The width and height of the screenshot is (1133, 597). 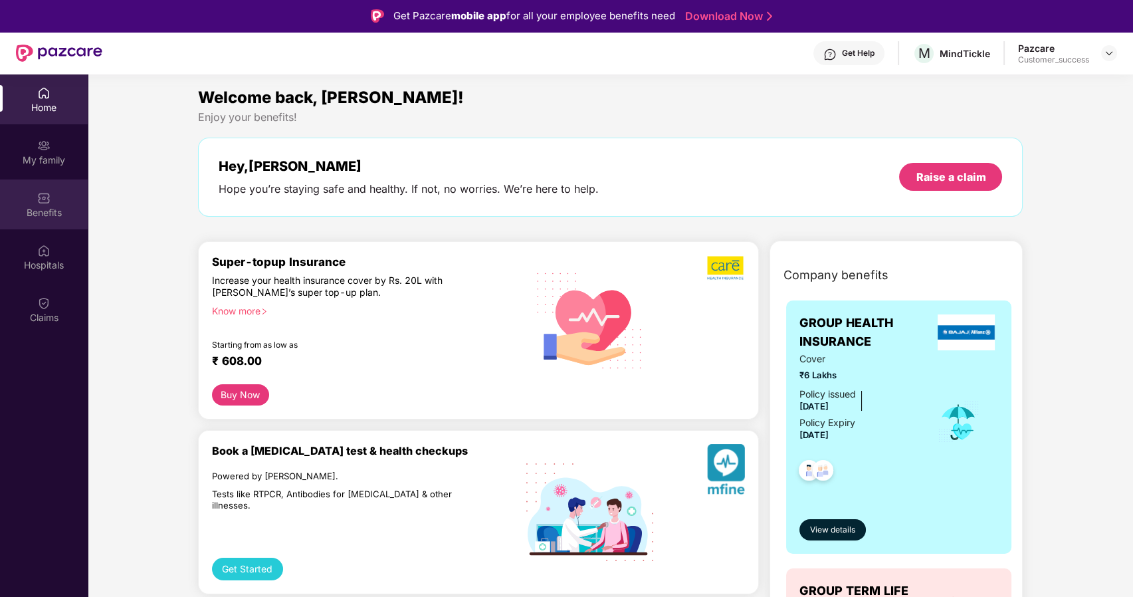 What do you see at coordinates (44, 251) in the screenshot?
I see `img: svg+xml;base64,PHN2ZyBpZD0iSG9zcGl0YWxzIiB4bWxucz0iaHR0cDovL3d3dy53My5vcmcvMjAwMC9zdmciIHdpZHRoPS...` at bounding box center [44, 251].